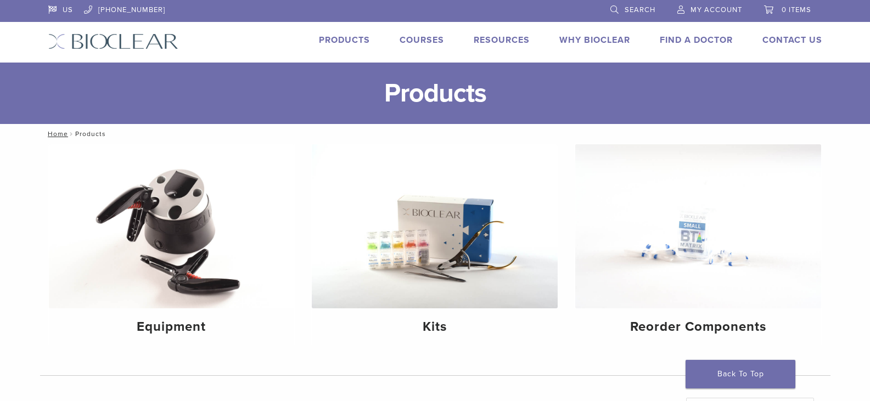 The height and width of the screenshot is (401, 870). I want to click on a: Home, so click(56, 134).